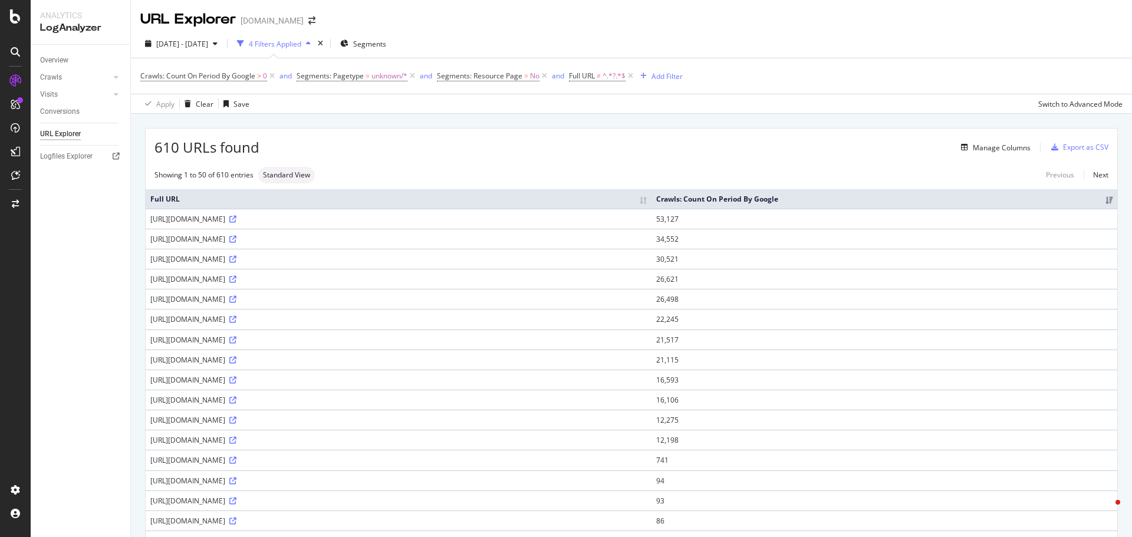  What do you see at coordinates (582, 75) in the screenshot?
I see `span: Full URL` at bounding box center [582, 75].